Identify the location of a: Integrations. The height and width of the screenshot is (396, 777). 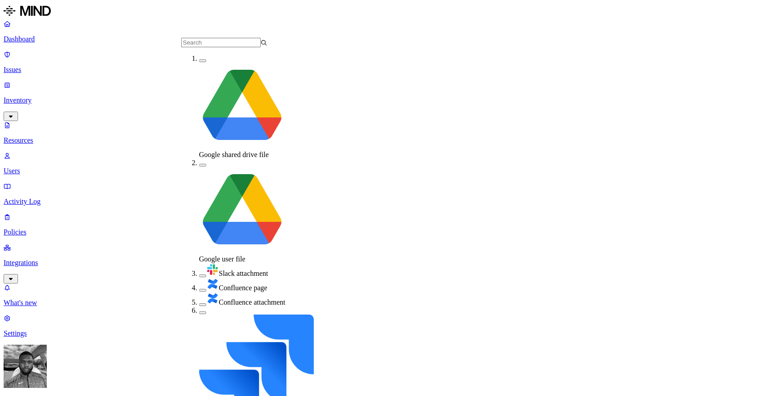
(389, 263).